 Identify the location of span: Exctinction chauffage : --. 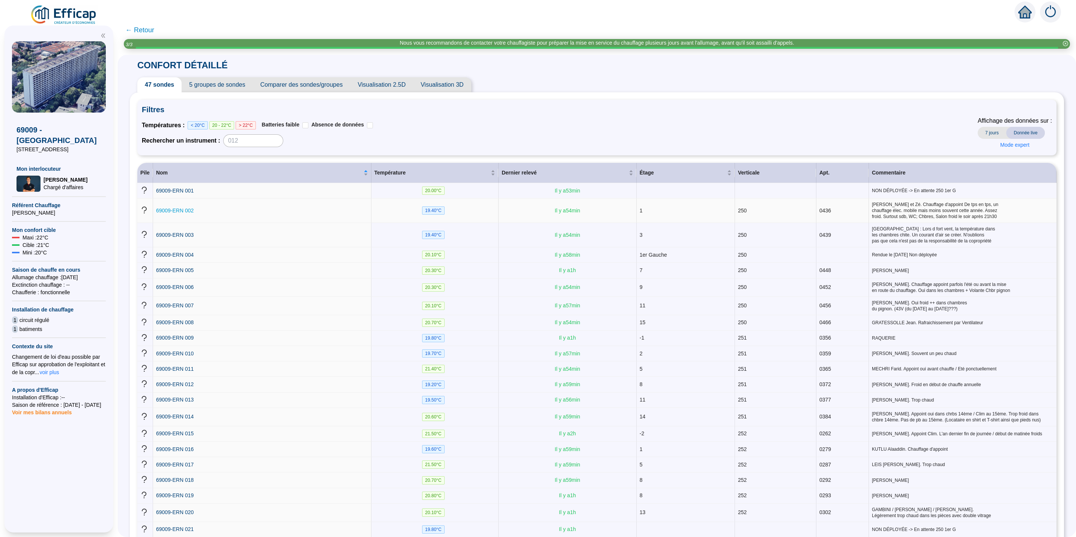
(59, 285).